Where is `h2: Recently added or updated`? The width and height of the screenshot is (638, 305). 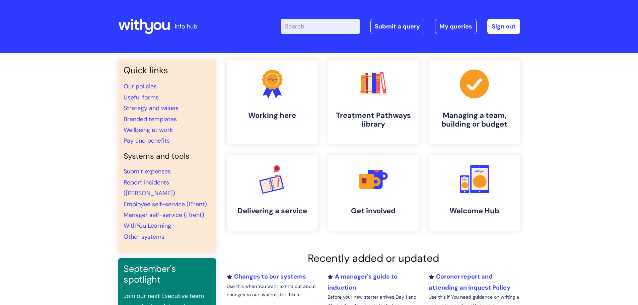
h2: Recently added or updated is located at coordinates (373, 258).